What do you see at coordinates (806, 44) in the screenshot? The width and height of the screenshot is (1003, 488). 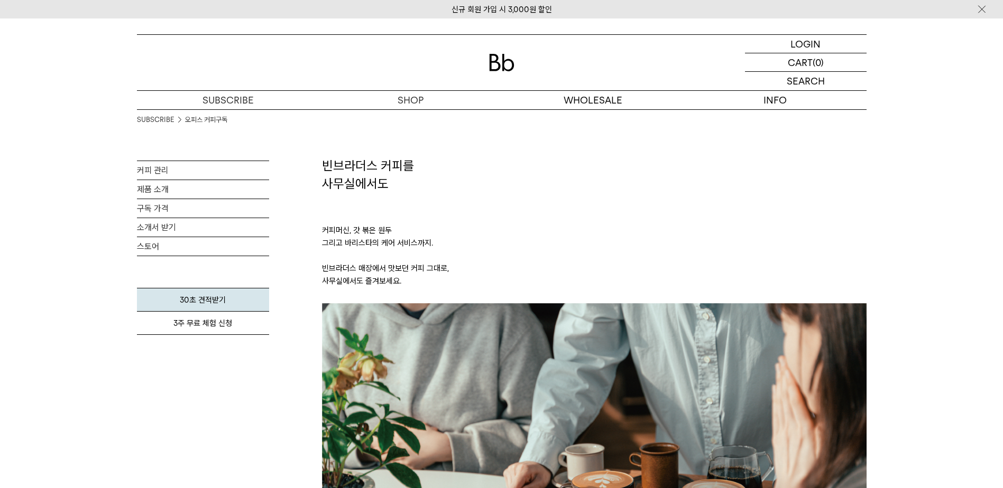 I see `a: LOGIN` at bounding box center [806, 44].